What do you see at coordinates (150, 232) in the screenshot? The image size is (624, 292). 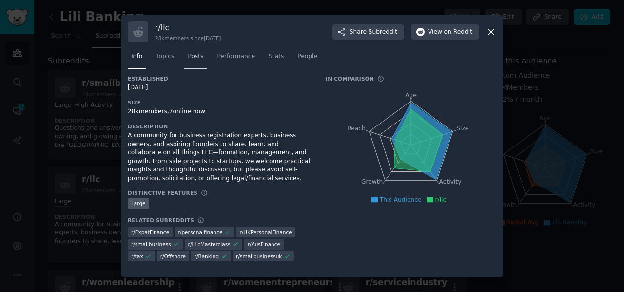 I see `span: r/ ExpatFinance` at bounding box center [150, 232].